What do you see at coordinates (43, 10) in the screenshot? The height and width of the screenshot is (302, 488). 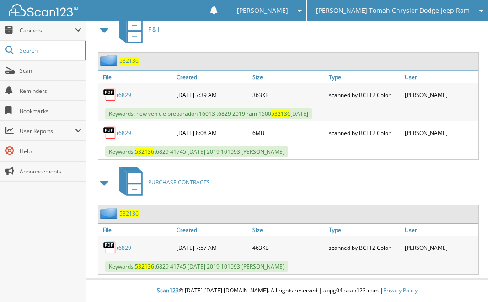 I see `img: scan123-logo-white.svg` at bounding box center [43, 10].